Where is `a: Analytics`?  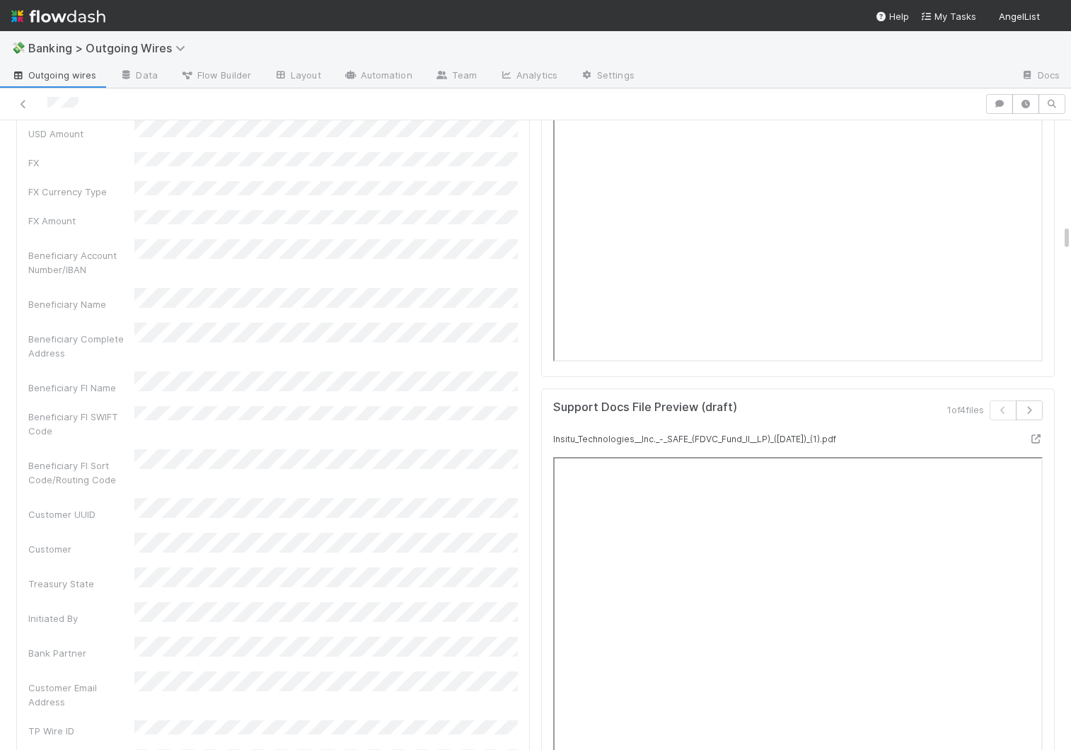
a: Analytics is located at coordinates (529, 76).